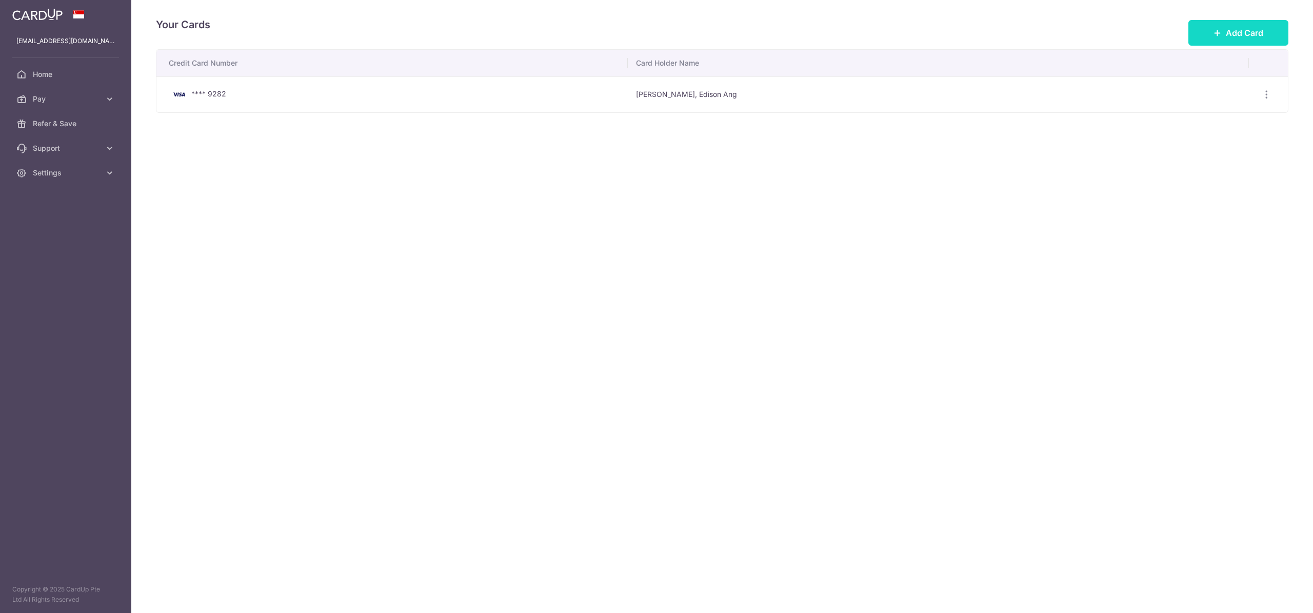 This screenshot has width=1313, height=613. What do you see at coordinates (179, 94) in the screenshot?
I see `img: Bank Card` at bounding box center [179, 94].